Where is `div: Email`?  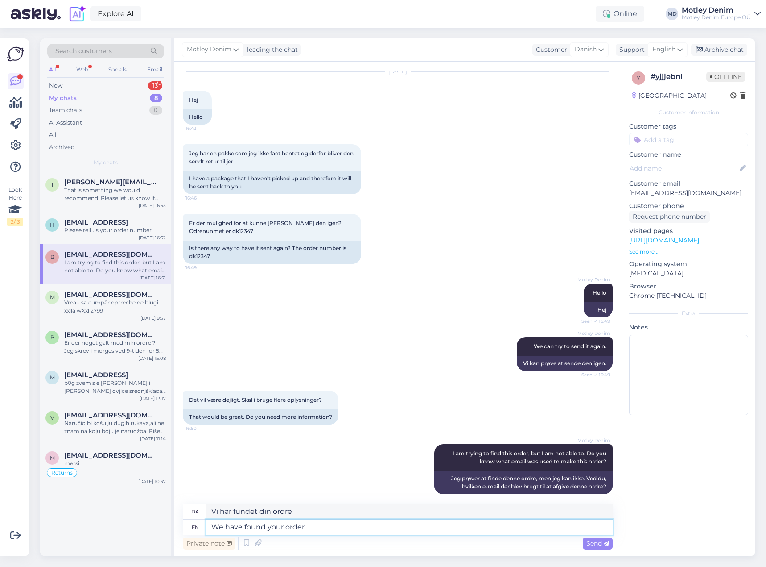 div: Email is located at coordinates (155, 70).